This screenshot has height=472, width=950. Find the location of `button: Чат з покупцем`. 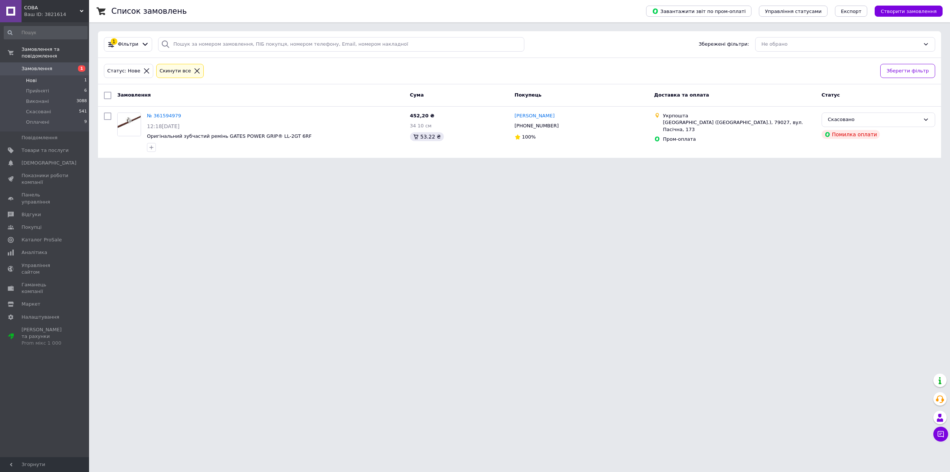

button: Чат з покупцем is located at coordinates (941, 434).